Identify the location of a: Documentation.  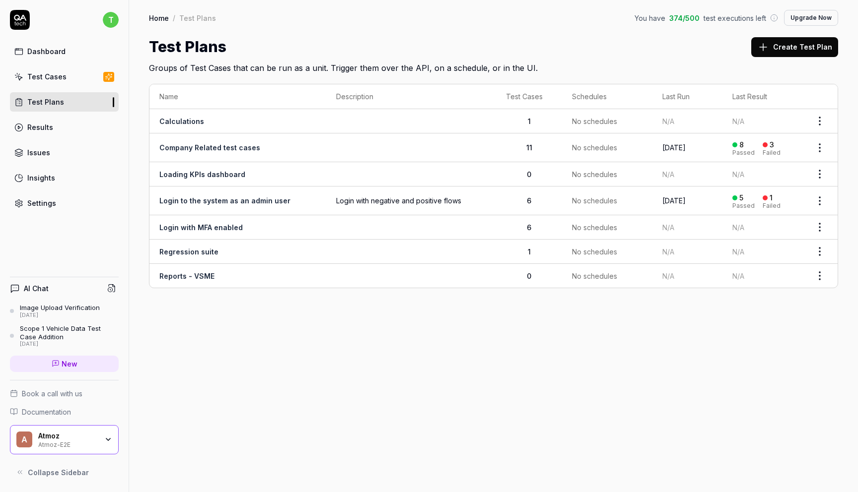
(64, 412).